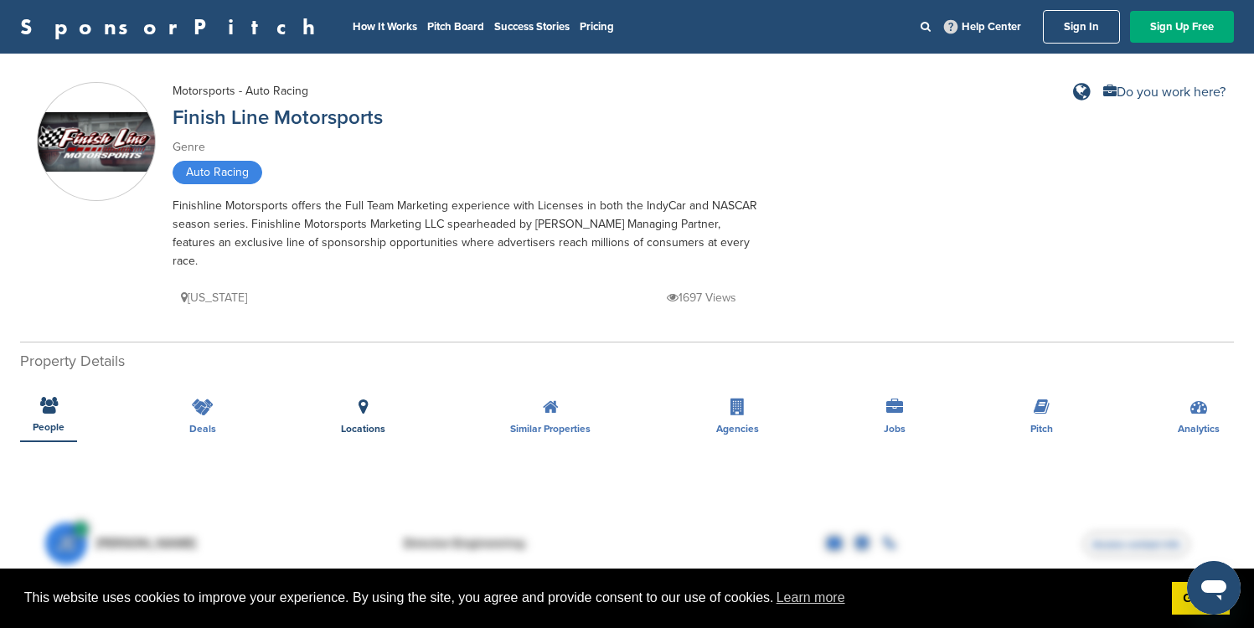 The image size is (1254, 628). Describe the element at coordinates (277, 117) in the screenshot. I see `a: Finish Line Motorsports` at that location.